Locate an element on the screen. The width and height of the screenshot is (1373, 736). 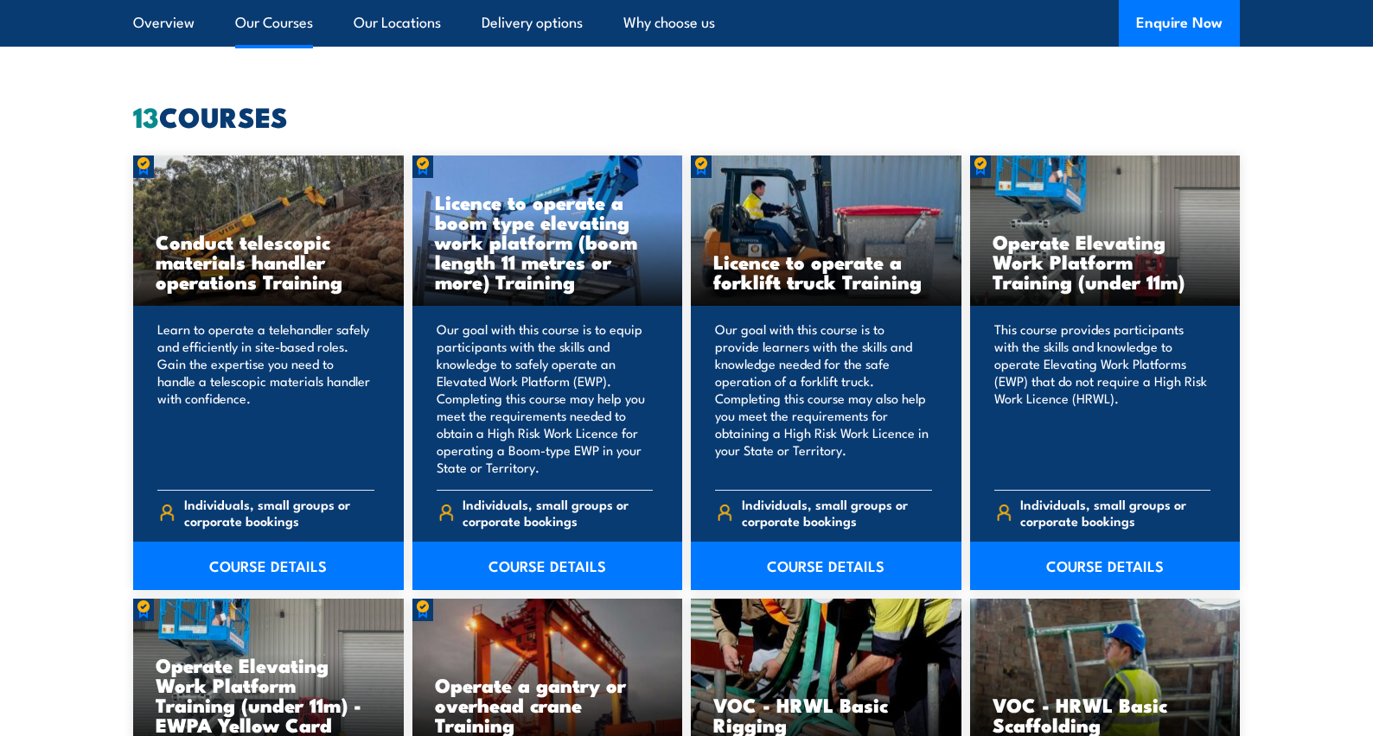
h3: VOC - HRWL Basic Scaffolding is located at coordinates (1105, 715).